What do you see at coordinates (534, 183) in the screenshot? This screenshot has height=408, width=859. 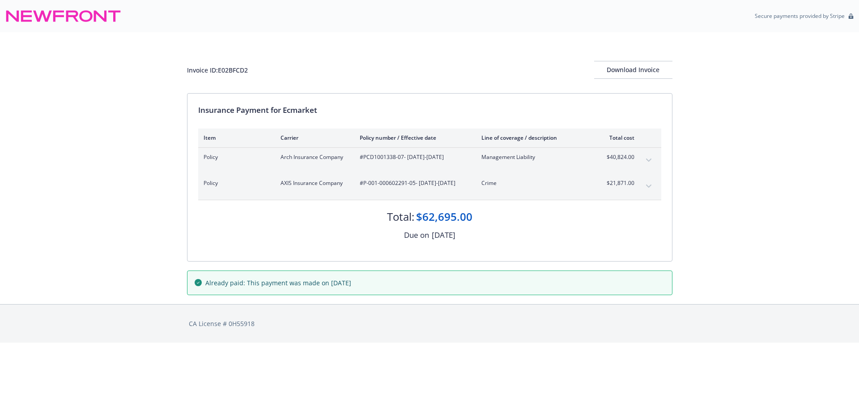 I see `span: Crime` at bounding box center [534, 183].